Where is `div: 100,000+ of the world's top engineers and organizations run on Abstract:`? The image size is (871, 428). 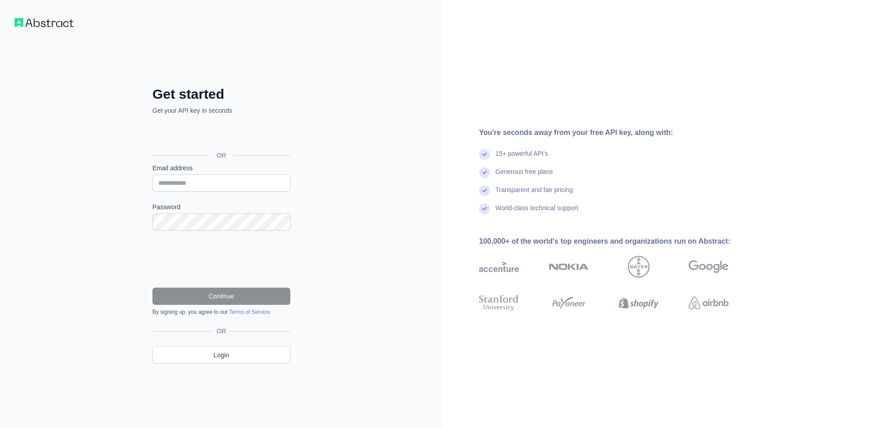 div: 100,000+ of the world's top engineers and organizations run on Abstract: is located at coordinates (618, 242).